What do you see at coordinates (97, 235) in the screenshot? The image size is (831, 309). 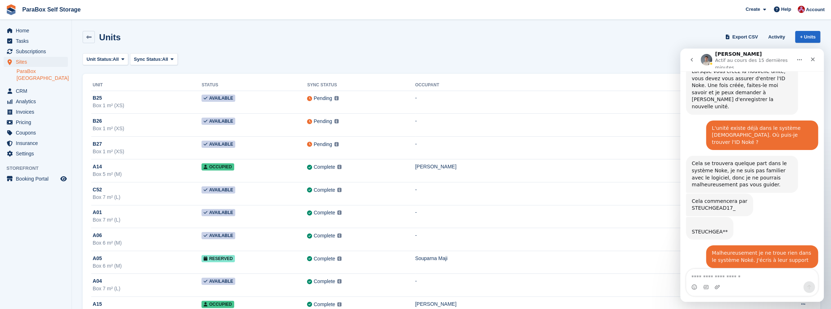 I see `span: A06` at bounding box center [97, 235].